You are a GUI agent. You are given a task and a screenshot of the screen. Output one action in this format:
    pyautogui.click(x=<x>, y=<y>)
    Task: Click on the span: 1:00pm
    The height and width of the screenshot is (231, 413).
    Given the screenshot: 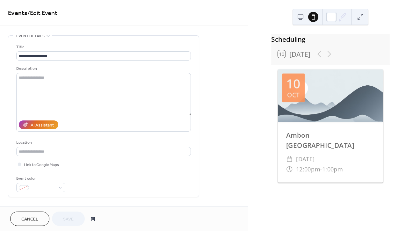 What is the action you would take?
    pyautogui.click(x=332, y=169)
    